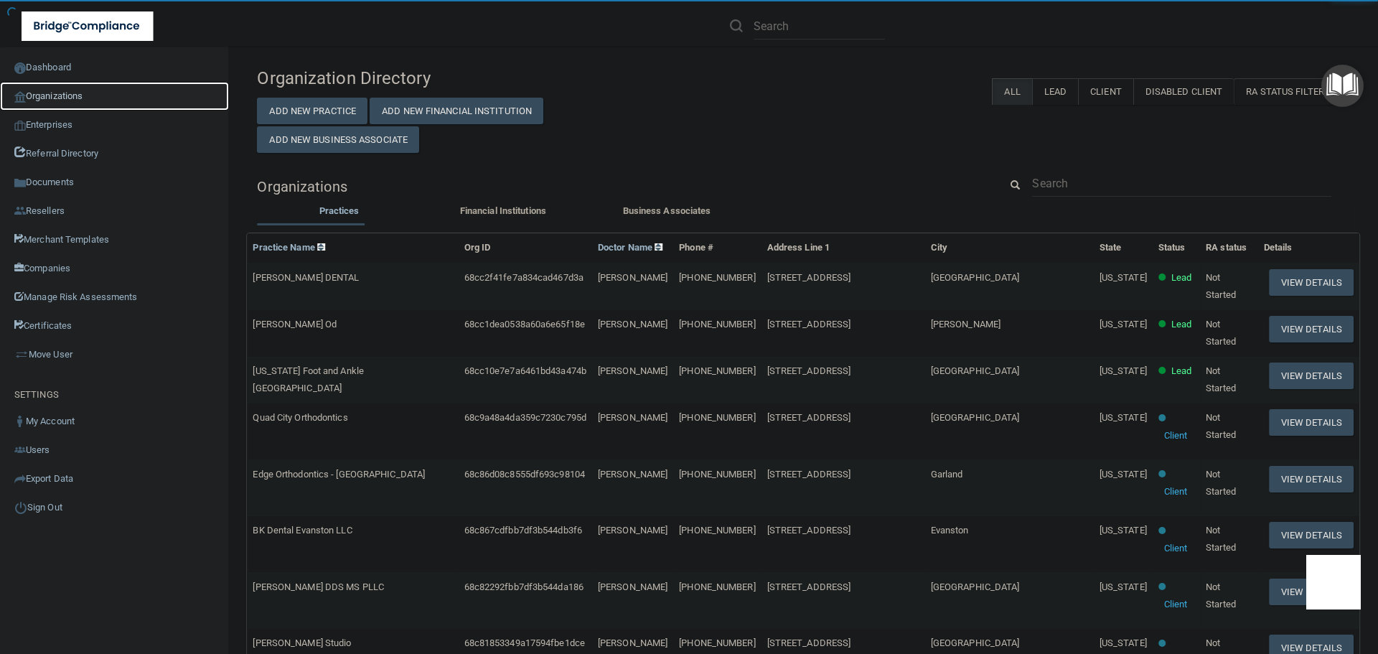  What do you see at coordinates (946, 474) in the screenshot?
I see `span: Garland` at bounding box center [946, 474].